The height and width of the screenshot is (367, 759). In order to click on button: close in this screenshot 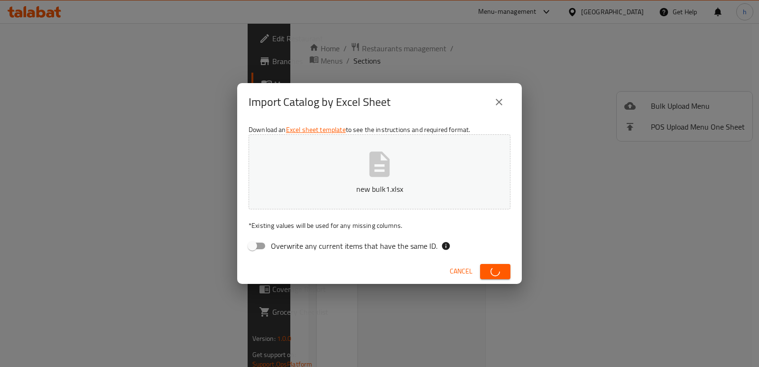, I will do `click(499, 102)`.